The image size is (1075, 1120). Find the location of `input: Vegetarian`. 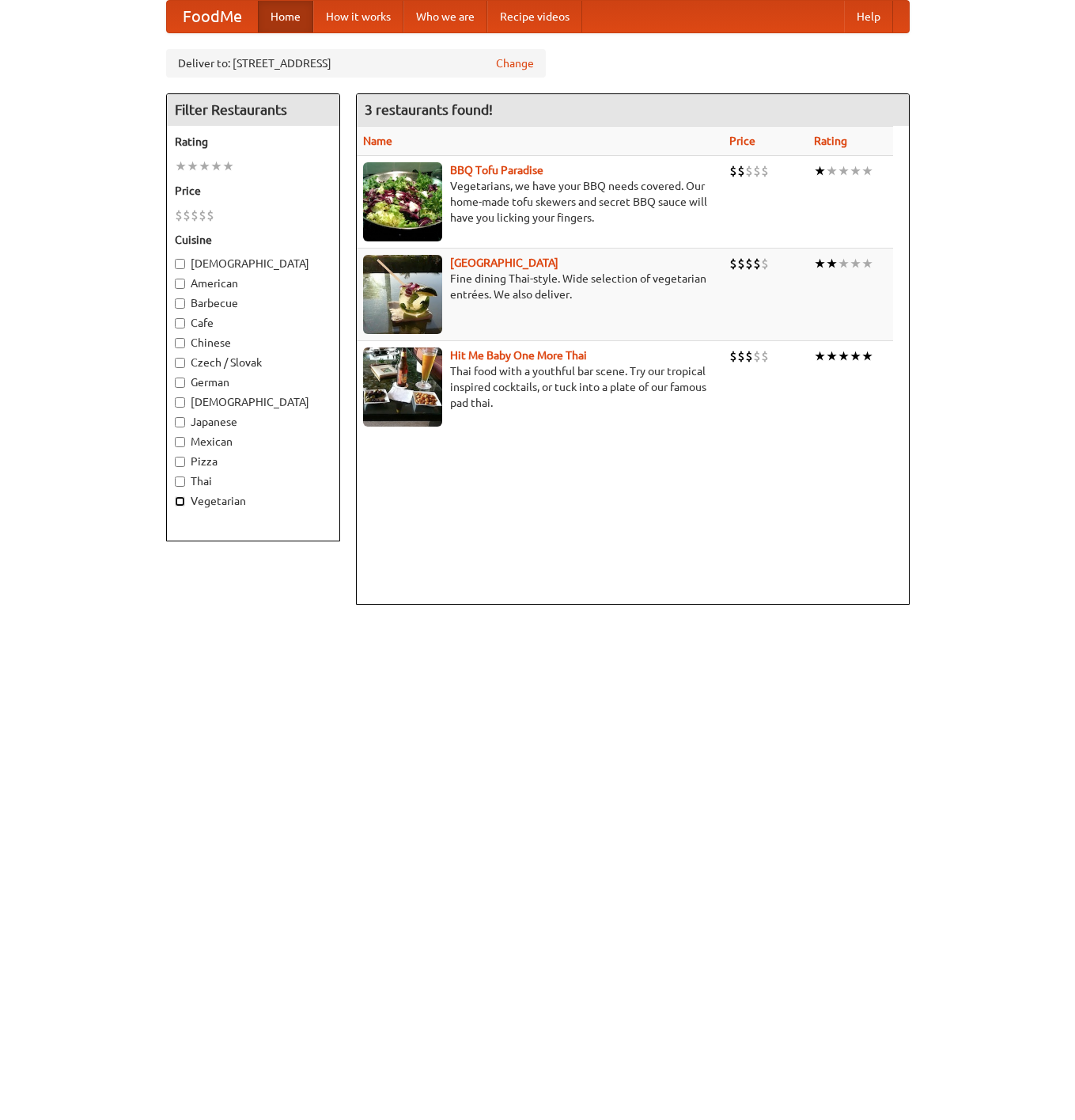

input: Vegetarian is located at coordinates (179, 501).